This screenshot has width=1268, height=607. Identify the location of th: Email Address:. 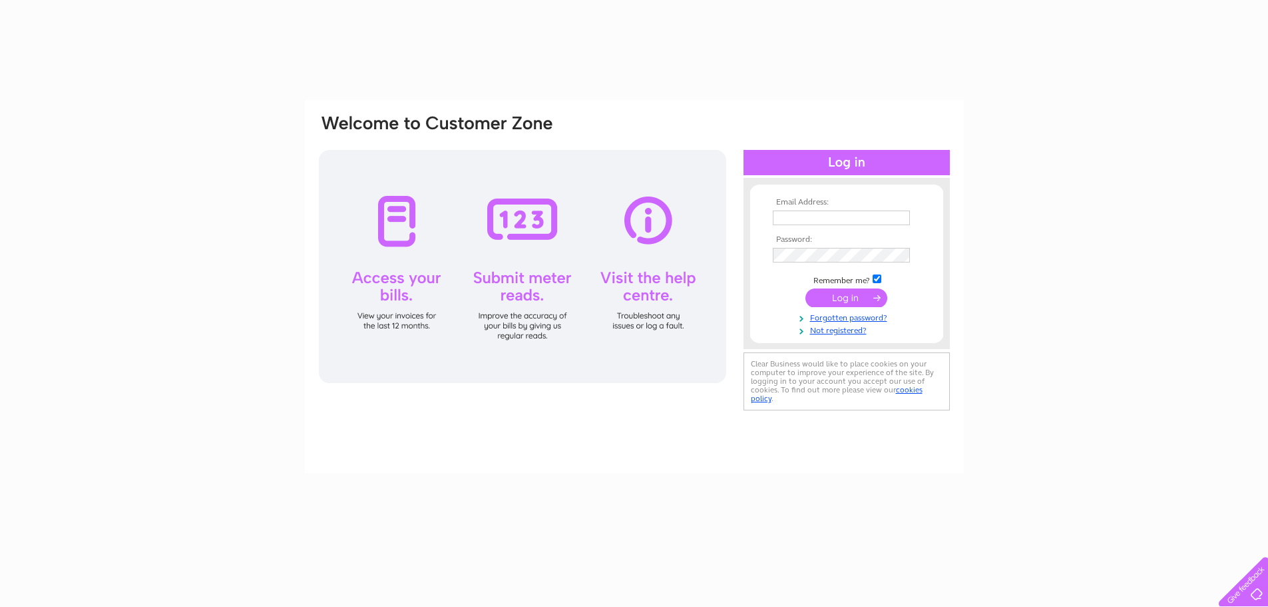
(847, 202).